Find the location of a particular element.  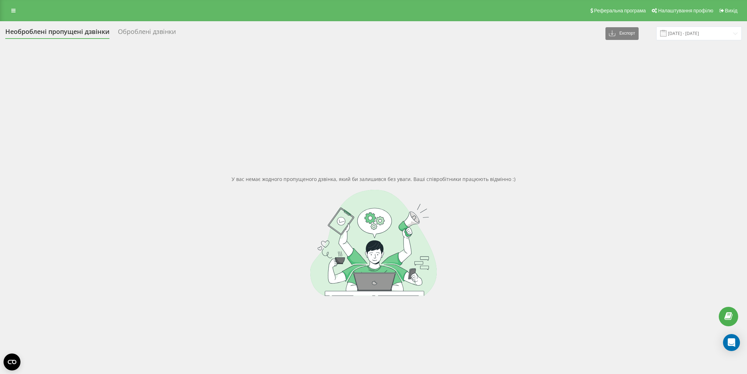

span: Реферальна програма is located at coordinates (620, 11).